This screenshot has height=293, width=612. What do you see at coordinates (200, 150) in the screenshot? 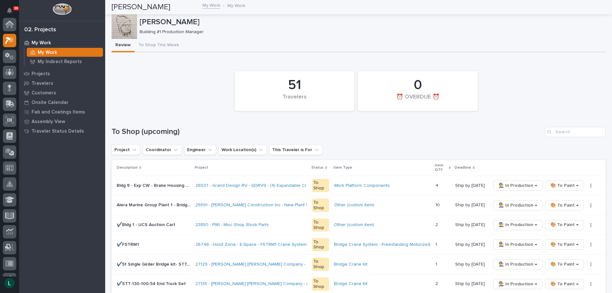
I see `button: Engineer` at bounding box center [200, 150].